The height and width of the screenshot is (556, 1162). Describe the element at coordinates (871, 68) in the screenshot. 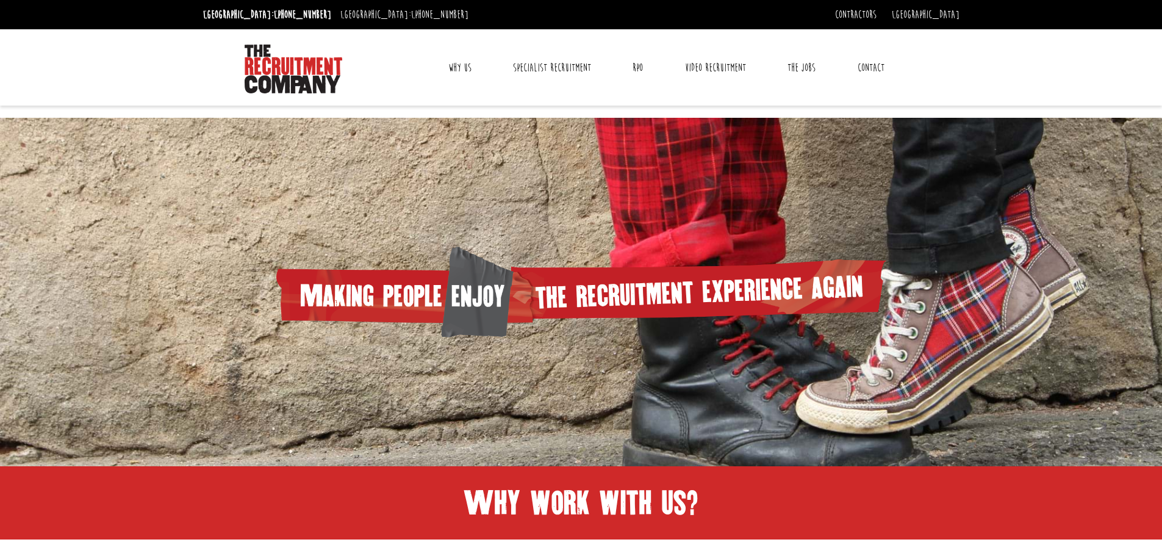

I see `a: Contact` at that location.